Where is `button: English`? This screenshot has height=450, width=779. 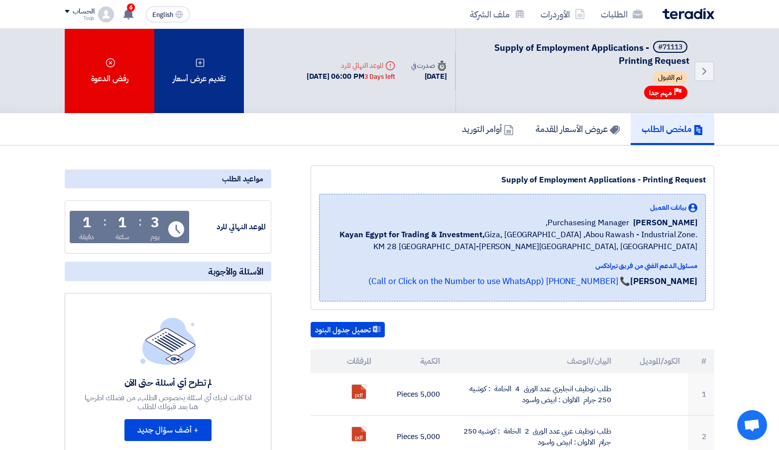
button: English is located at coordinates (168, 14).